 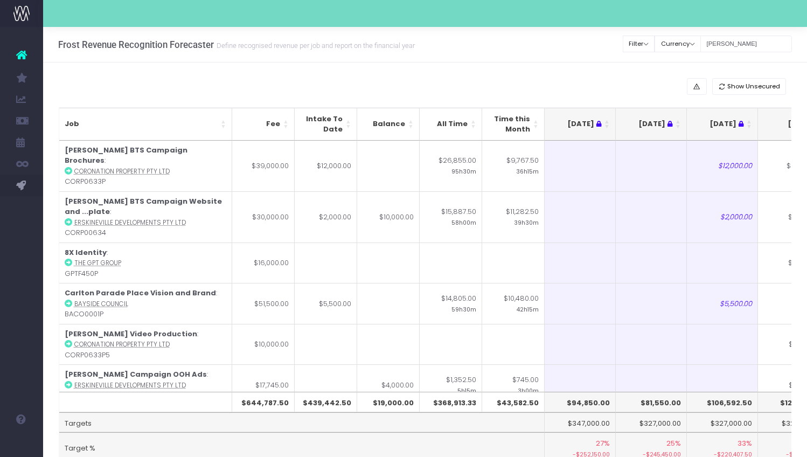 I want to click on td: $51,500.00, so click(x=263, y=303).